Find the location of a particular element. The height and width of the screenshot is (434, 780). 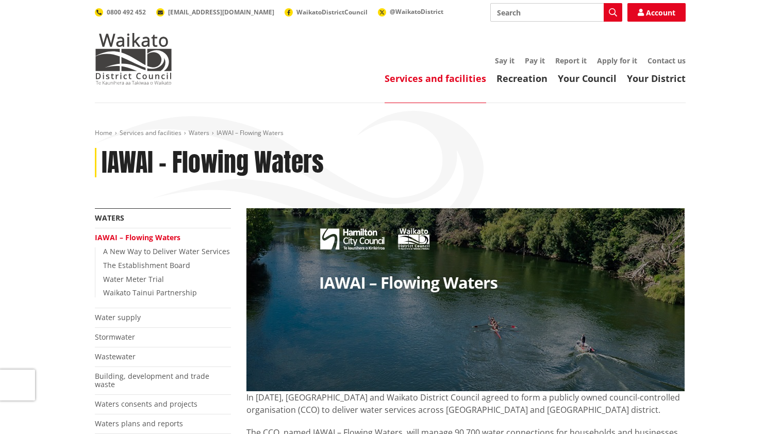

a: A New Way to Deliver Water Services is located at coordinates (167, 251).